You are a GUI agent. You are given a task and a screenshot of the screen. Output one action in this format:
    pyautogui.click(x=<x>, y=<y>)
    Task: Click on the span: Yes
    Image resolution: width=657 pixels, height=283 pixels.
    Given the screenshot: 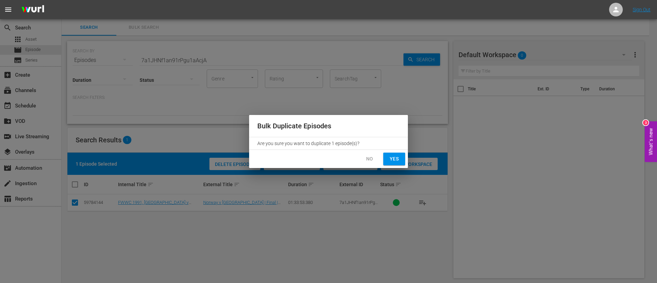 What is the action you would take?
    pyautogui.click(x=394, y=159)
    